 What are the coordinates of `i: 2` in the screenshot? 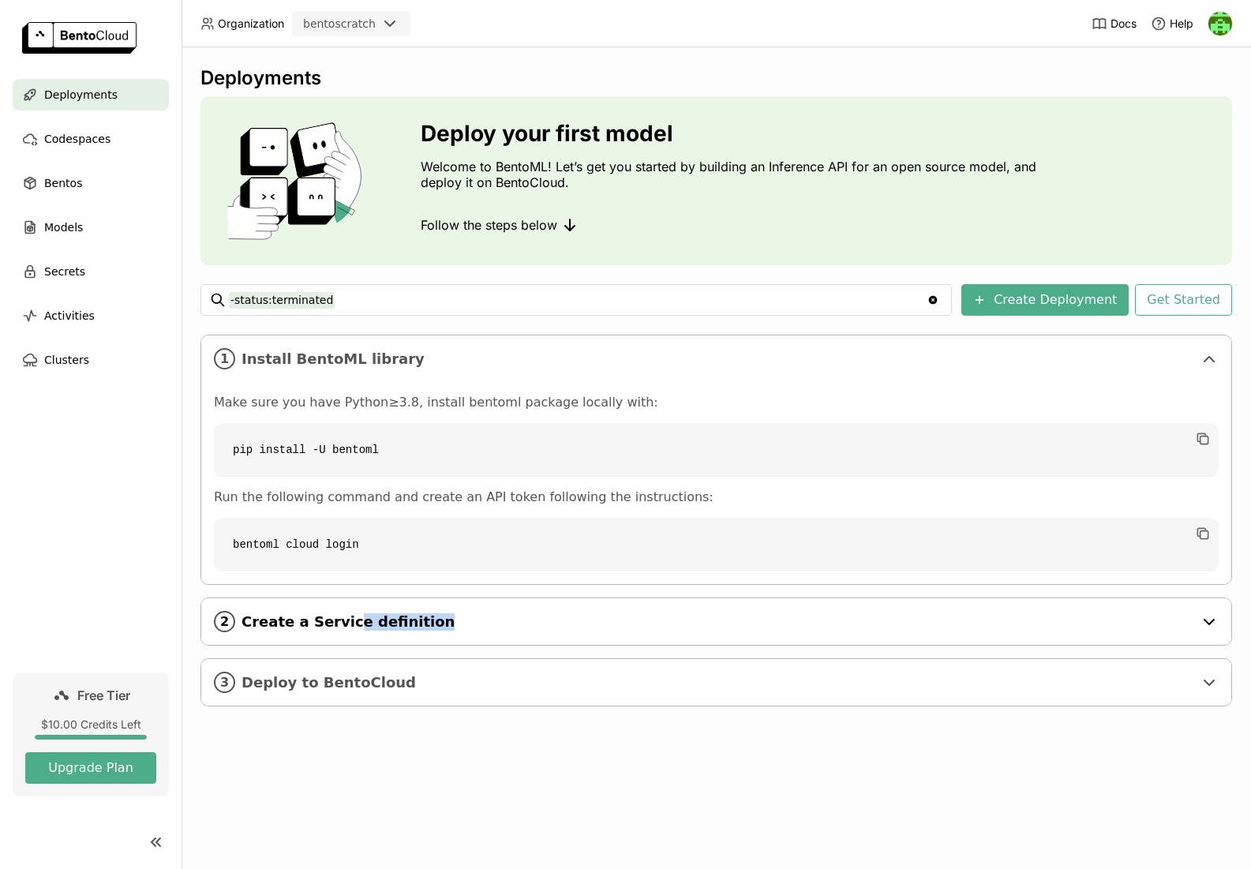 It's located at (224, 621).